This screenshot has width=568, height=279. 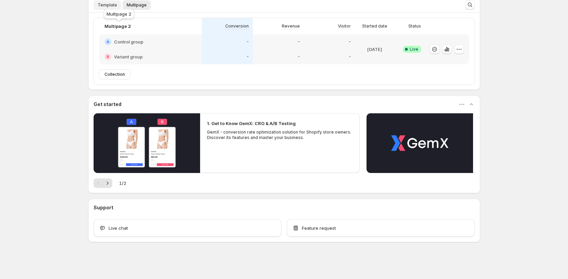 I want to click on p: GemX - conversion rate optimization solution for Shopify store owners. Discover its features and ..., so click(x=280, y=135).